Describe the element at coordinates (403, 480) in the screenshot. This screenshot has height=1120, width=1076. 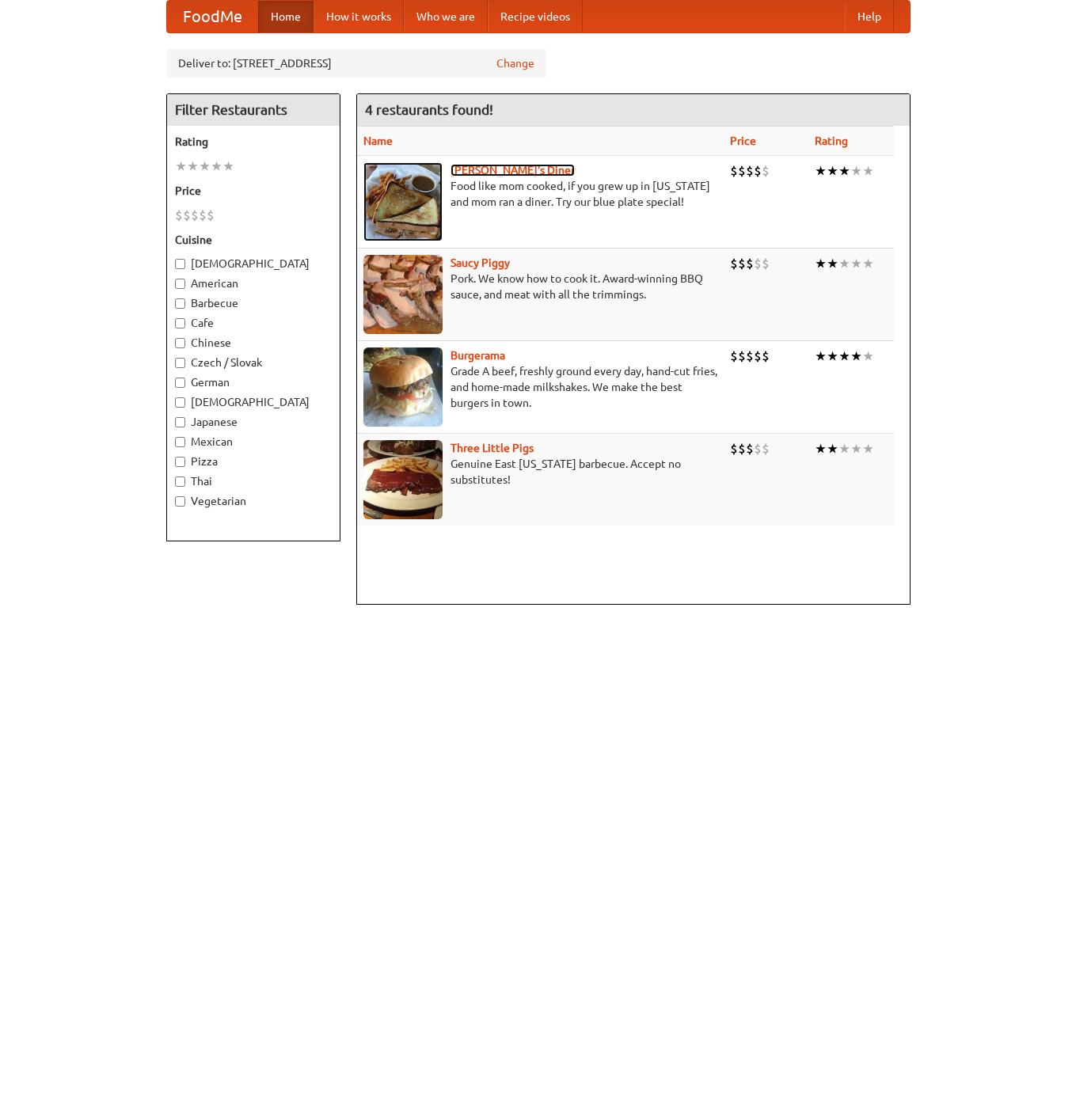
I see `img: littlepigs.jpg` at that location.